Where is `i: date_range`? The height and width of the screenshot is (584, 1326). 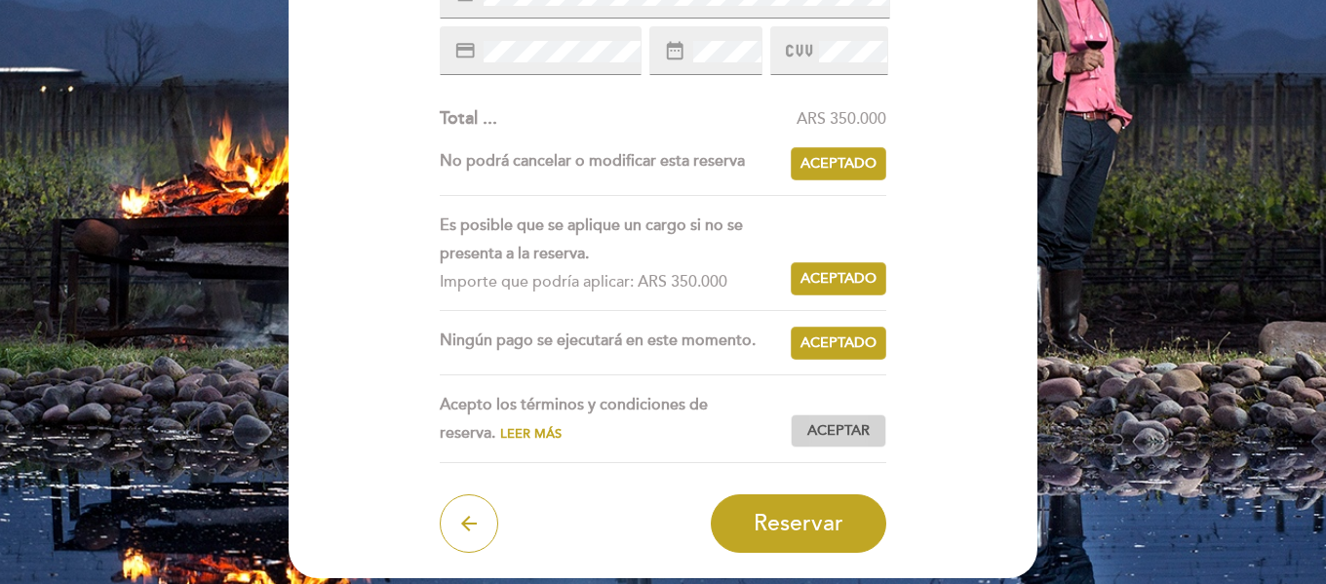
i: date_range is located at coordinates (675, 51).